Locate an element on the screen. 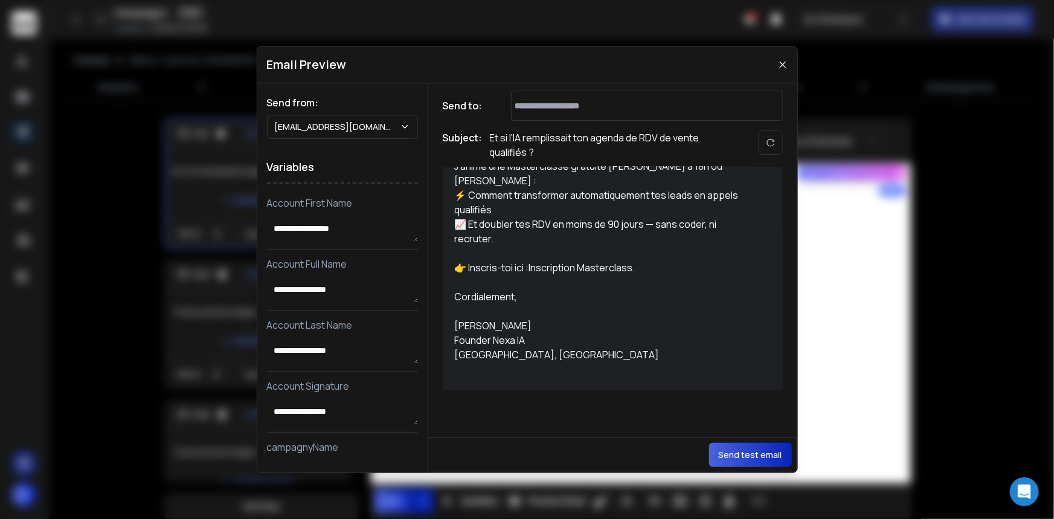 The width and height of the screenshot is (1054, 519). div: ⚡ Comment transformer automatiquement tes leads en appels qualifiés is located at coordinates (606, 202).